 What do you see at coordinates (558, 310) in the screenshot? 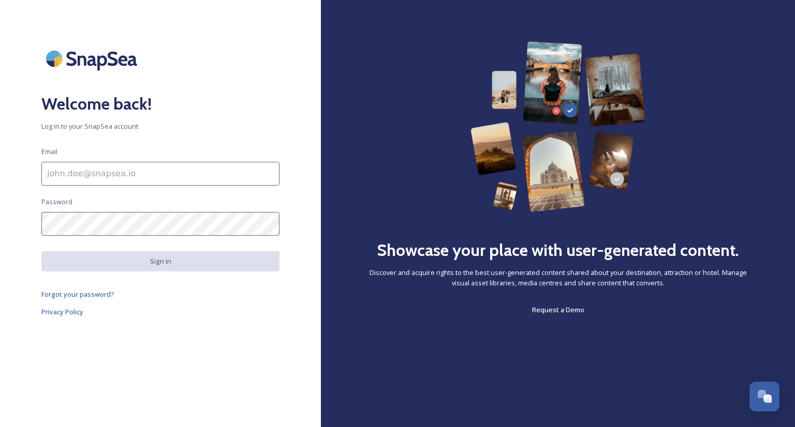
I see `a: Request a Demo` at bounding box center [558, 310].